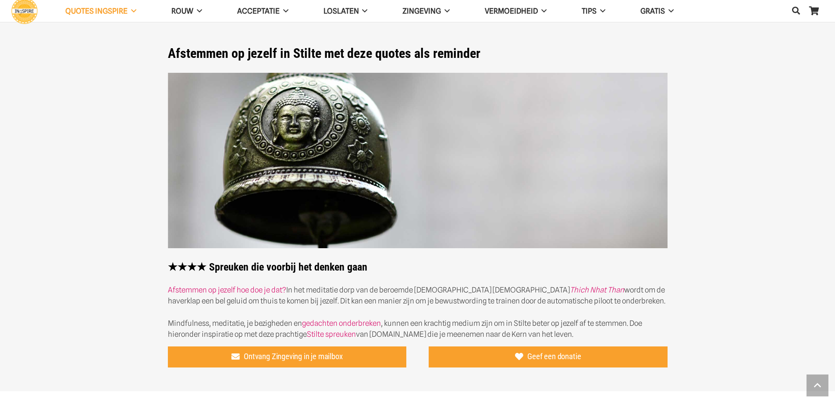  I want to click on a: Geef een donatie, so click(548, 357).